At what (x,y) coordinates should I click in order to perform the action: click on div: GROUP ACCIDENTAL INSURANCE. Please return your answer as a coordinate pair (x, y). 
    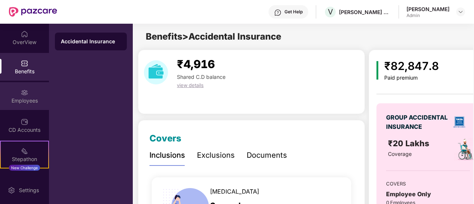
    Looking at the image, I should click on (417, 122).